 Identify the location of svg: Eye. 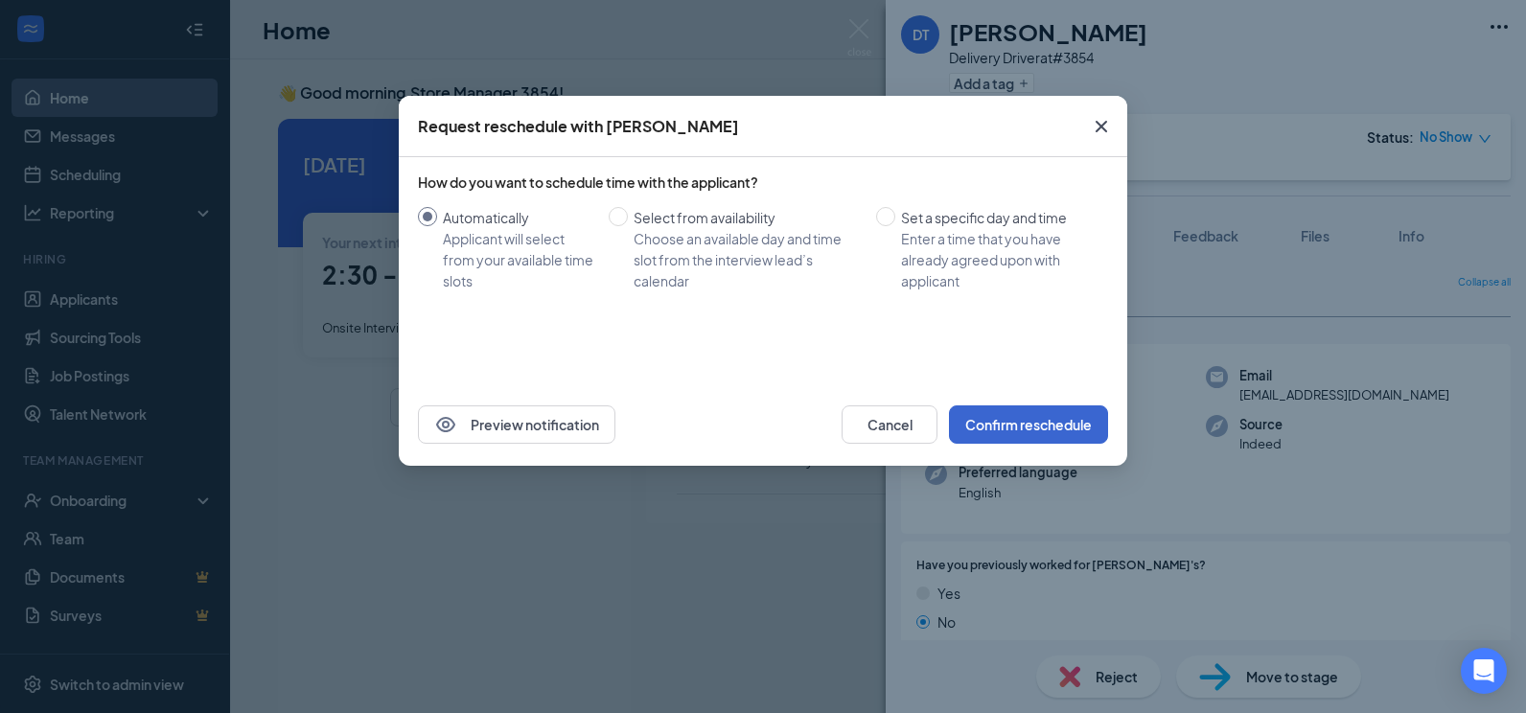
(446, 425).